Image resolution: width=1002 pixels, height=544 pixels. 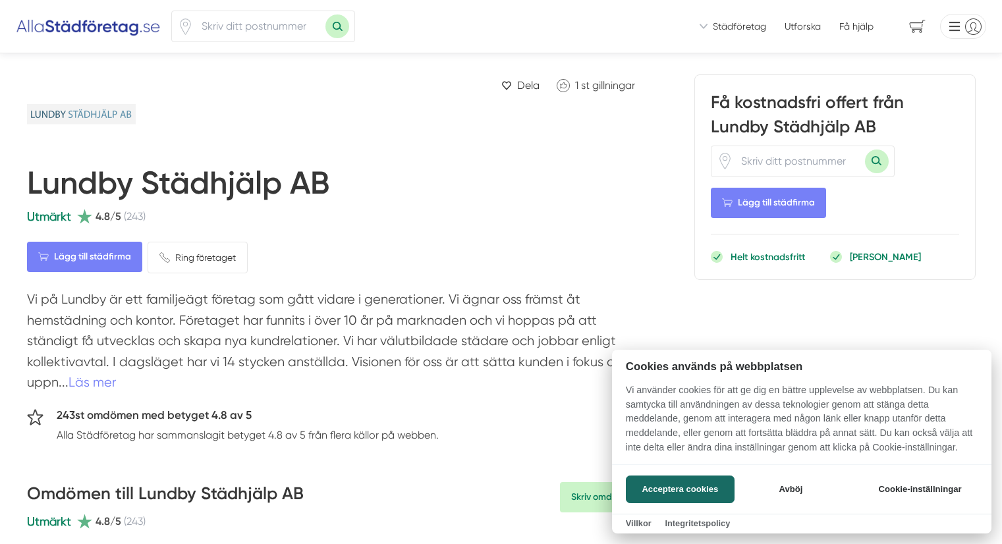 I want to click on button: Cookie-inställningar, so click(x=920, y=490).